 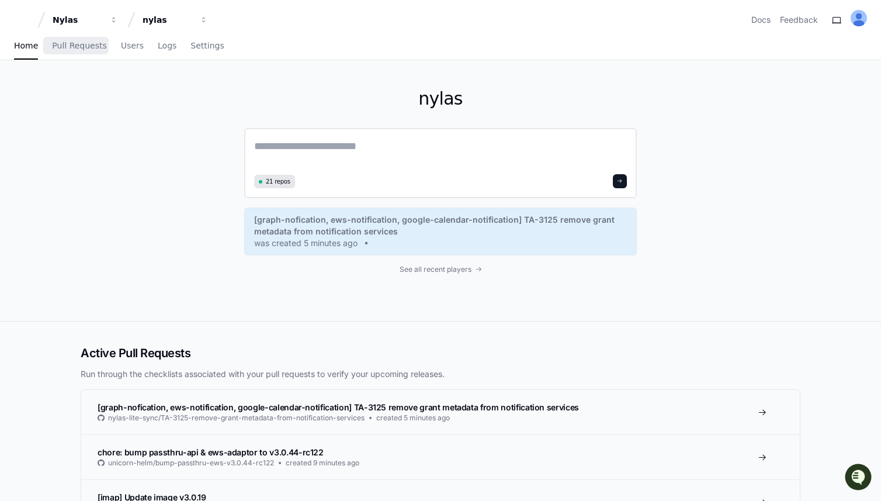 I want to click on button: Feedback, so click(x=799, y=20).